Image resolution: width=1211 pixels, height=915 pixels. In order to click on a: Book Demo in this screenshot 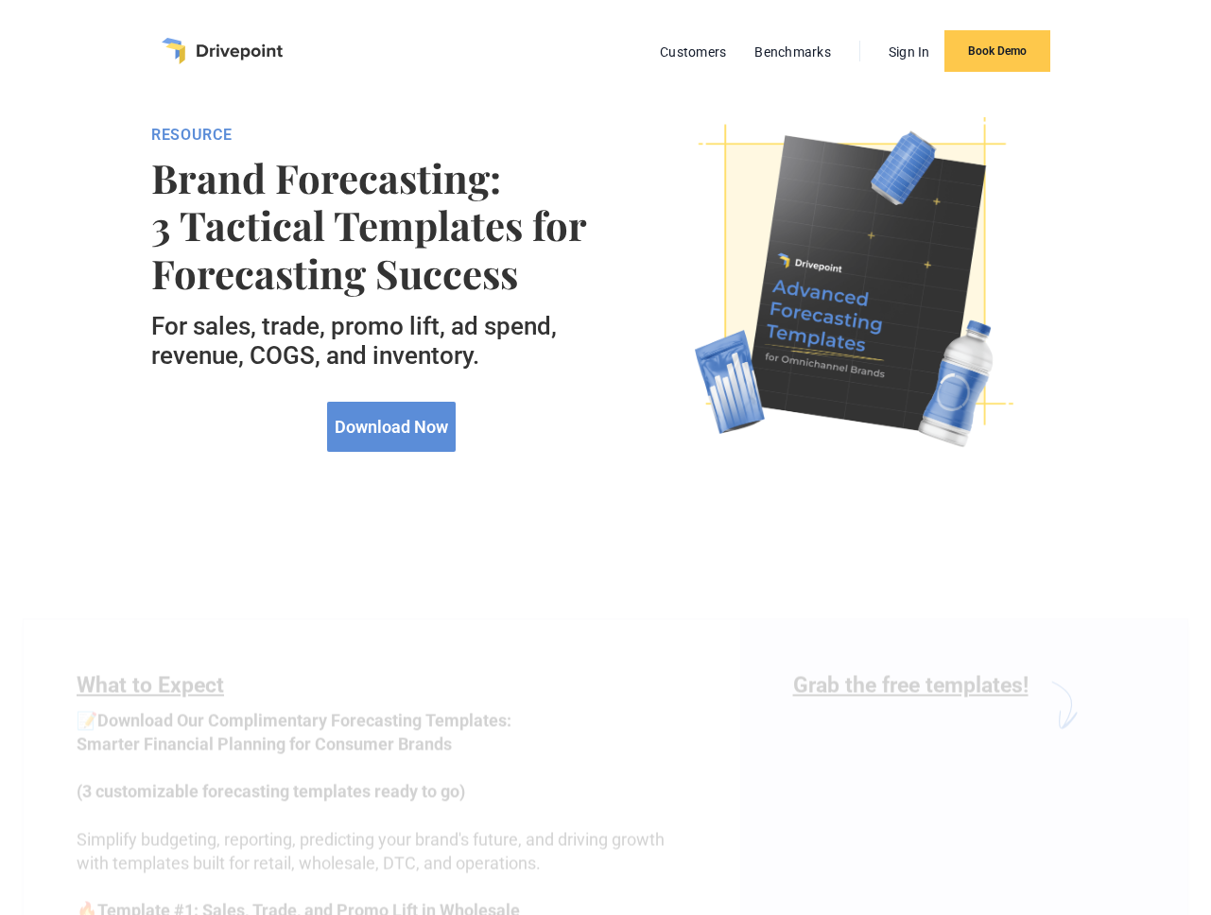, I will do `click(997, 51)`.